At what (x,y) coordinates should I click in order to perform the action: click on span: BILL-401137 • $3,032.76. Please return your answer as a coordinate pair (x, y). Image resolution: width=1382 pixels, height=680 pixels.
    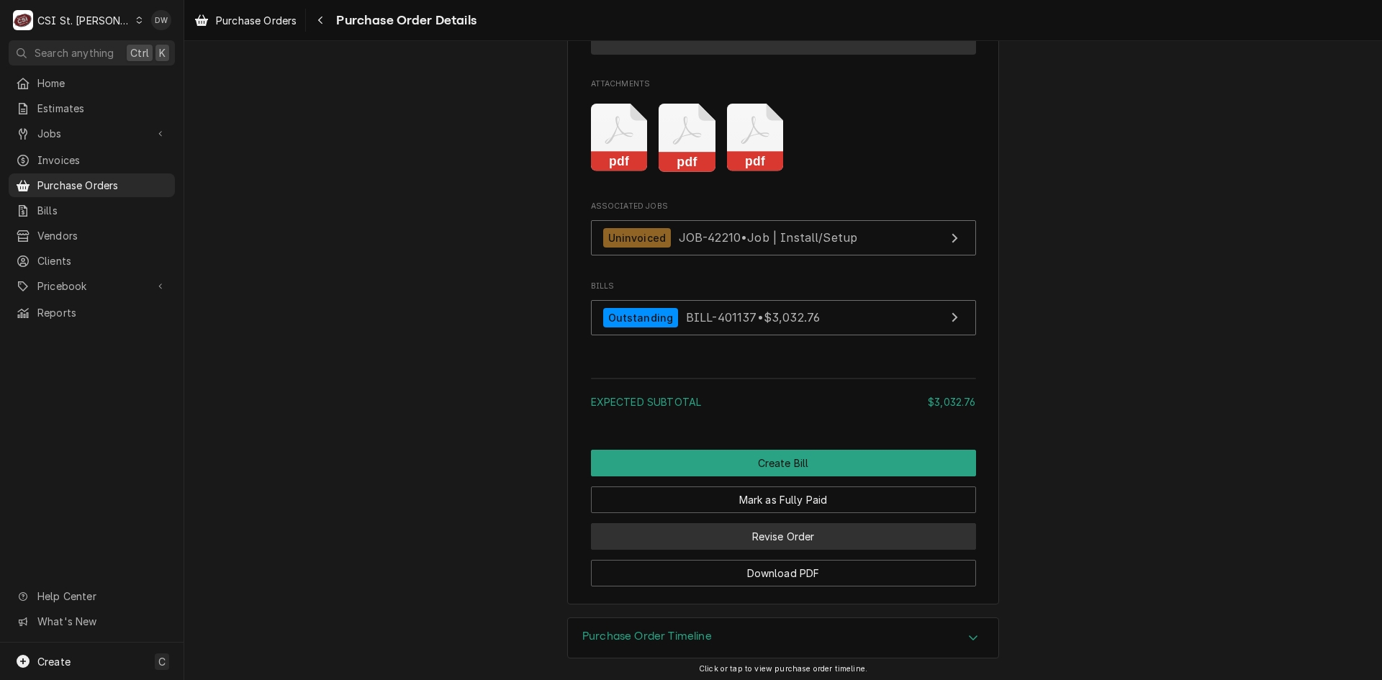
    Looking at the image, I should click on (753, 318).